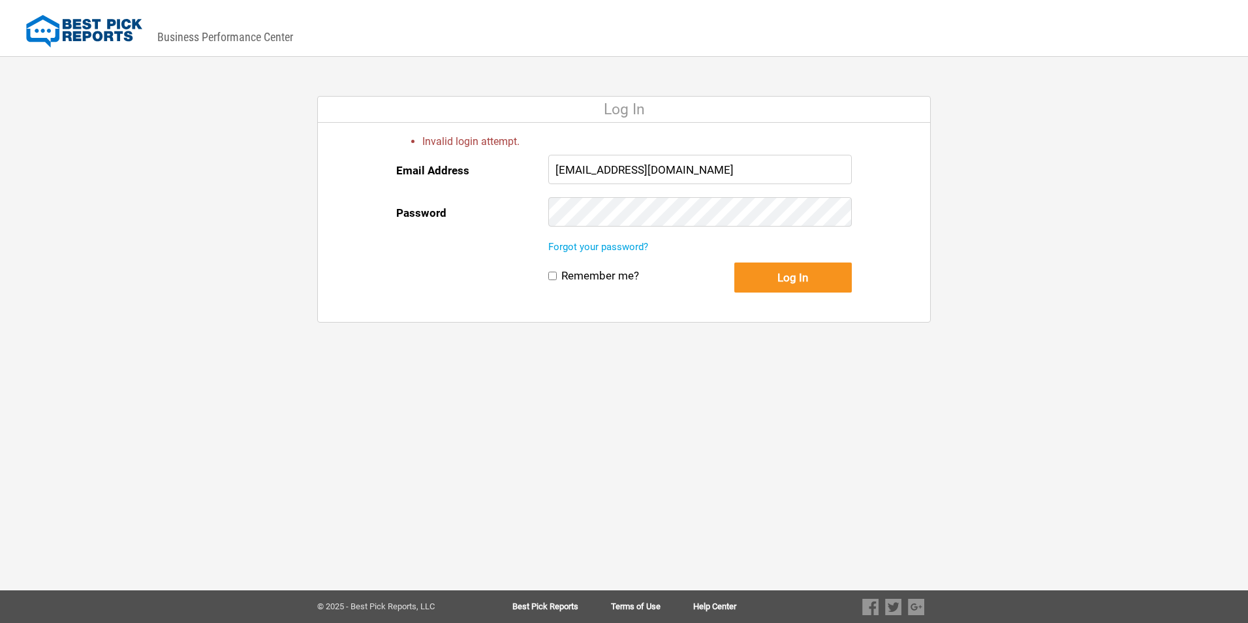 The width and height of the screenshot is (1248, 623). What do you see at coordinates (433, 170) in the screenshot?
I see `label: Email Address` at bounding box center [433, 170].